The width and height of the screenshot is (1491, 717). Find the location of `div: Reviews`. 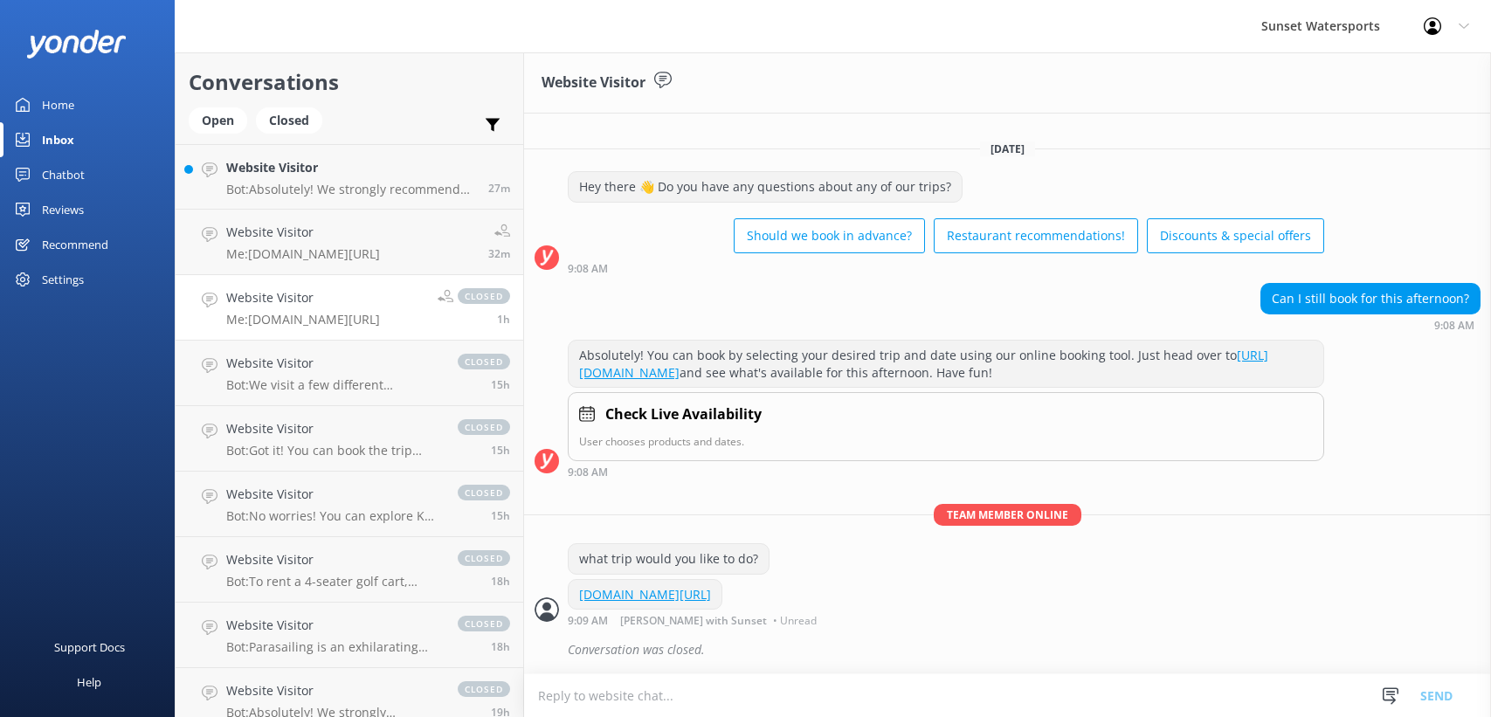

div: Reviews is located at coordinates (63, 210).